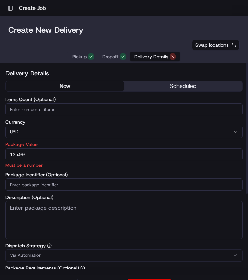  I want to click on label: Items Count (Optional), so click(124, 99).